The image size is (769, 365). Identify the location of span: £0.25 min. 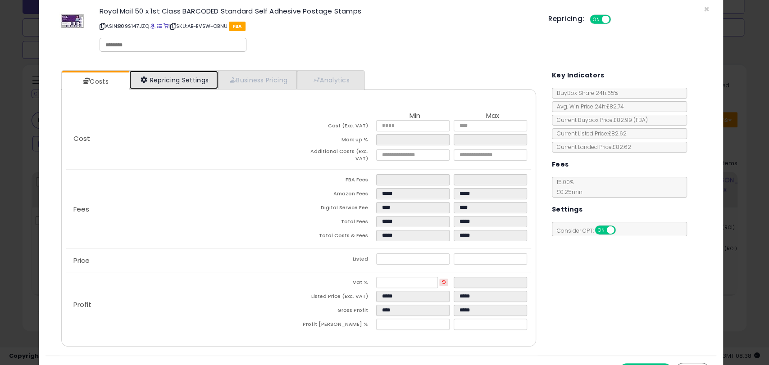
(567, 192).